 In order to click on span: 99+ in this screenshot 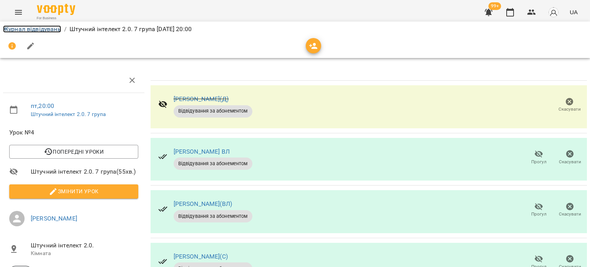, I will do `click(495, 6)`.